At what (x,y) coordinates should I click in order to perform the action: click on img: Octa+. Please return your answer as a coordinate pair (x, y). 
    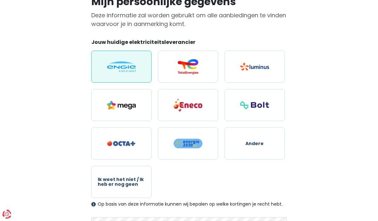
    Looking at the image, I should click on (121, 144).